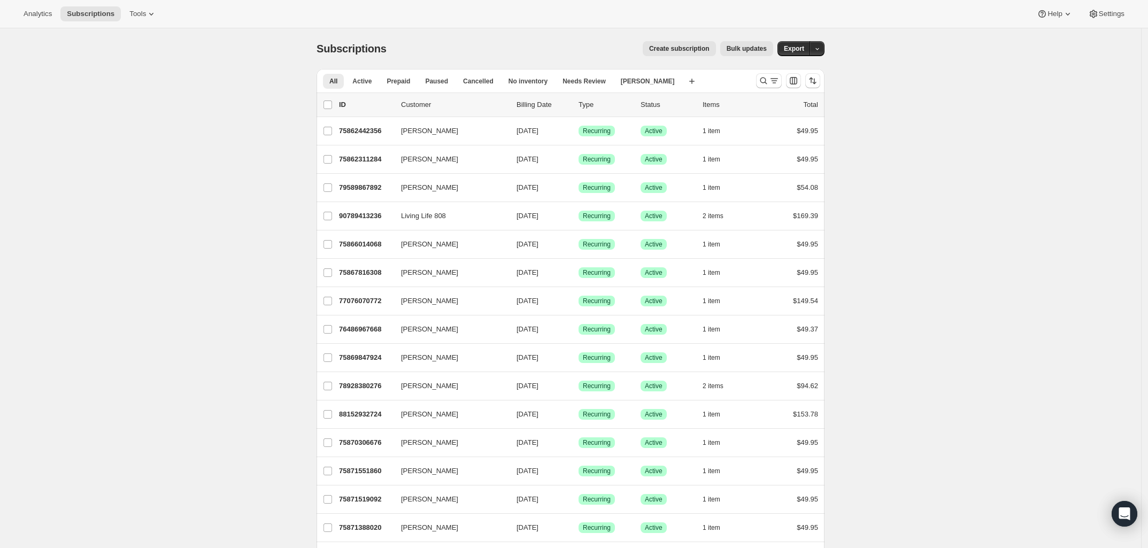  What do you see at coordinates (746, 49) in the screenshot?
I see `button: Bulk updates` at bounding box center [746, 49].